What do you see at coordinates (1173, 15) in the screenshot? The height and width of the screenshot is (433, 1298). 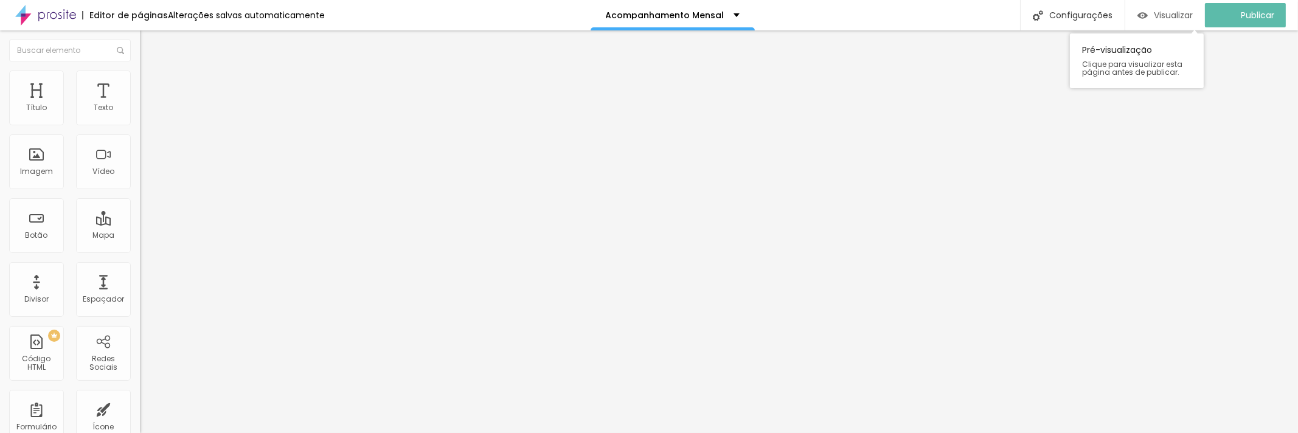 I see `font: Visualizar` at bounding box center [1173, 15].